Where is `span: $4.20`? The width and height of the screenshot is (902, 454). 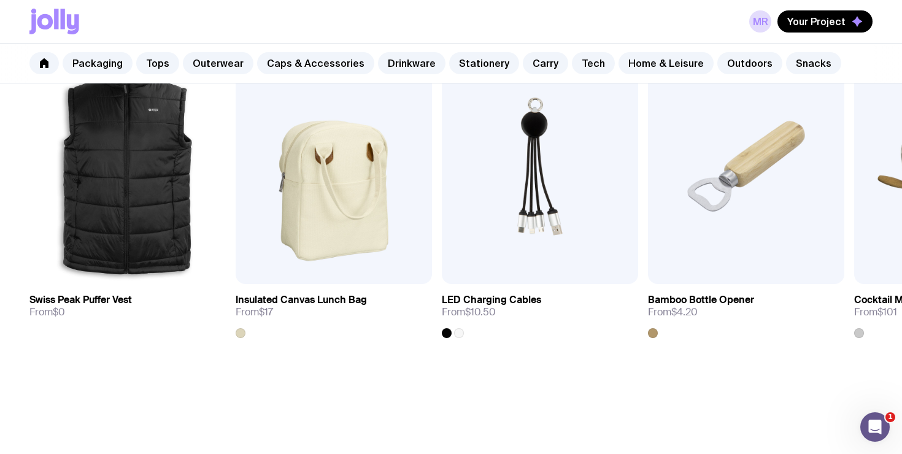
span: $4.20 is located at coordinates (684, 312).